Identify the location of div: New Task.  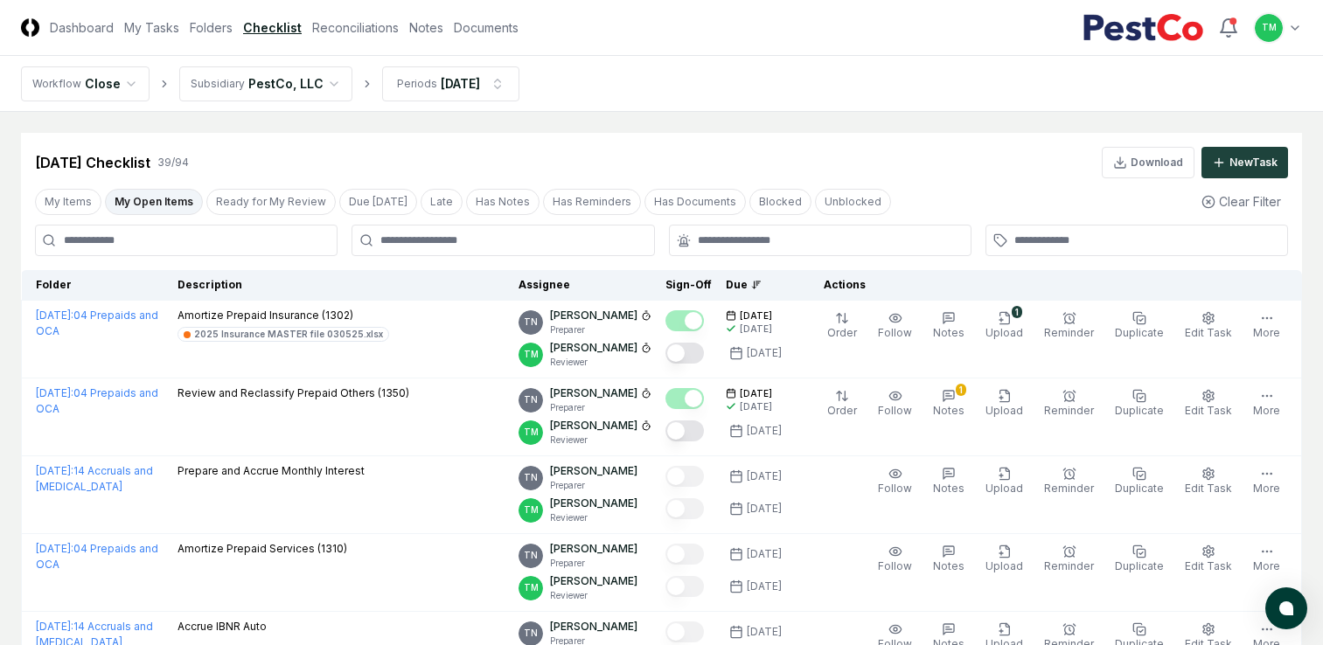
(1253, 163).